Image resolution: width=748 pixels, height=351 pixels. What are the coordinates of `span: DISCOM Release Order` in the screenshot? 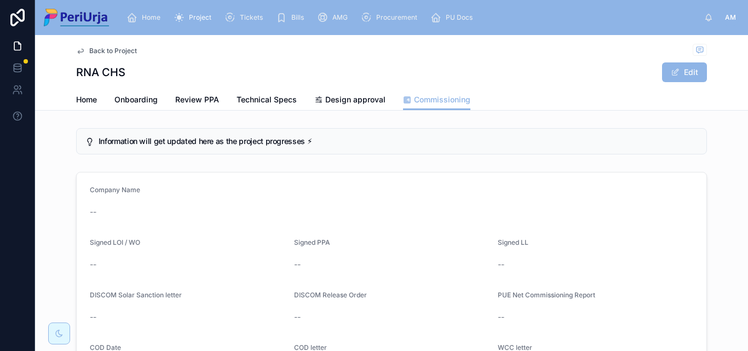 It's located at (330, 294).